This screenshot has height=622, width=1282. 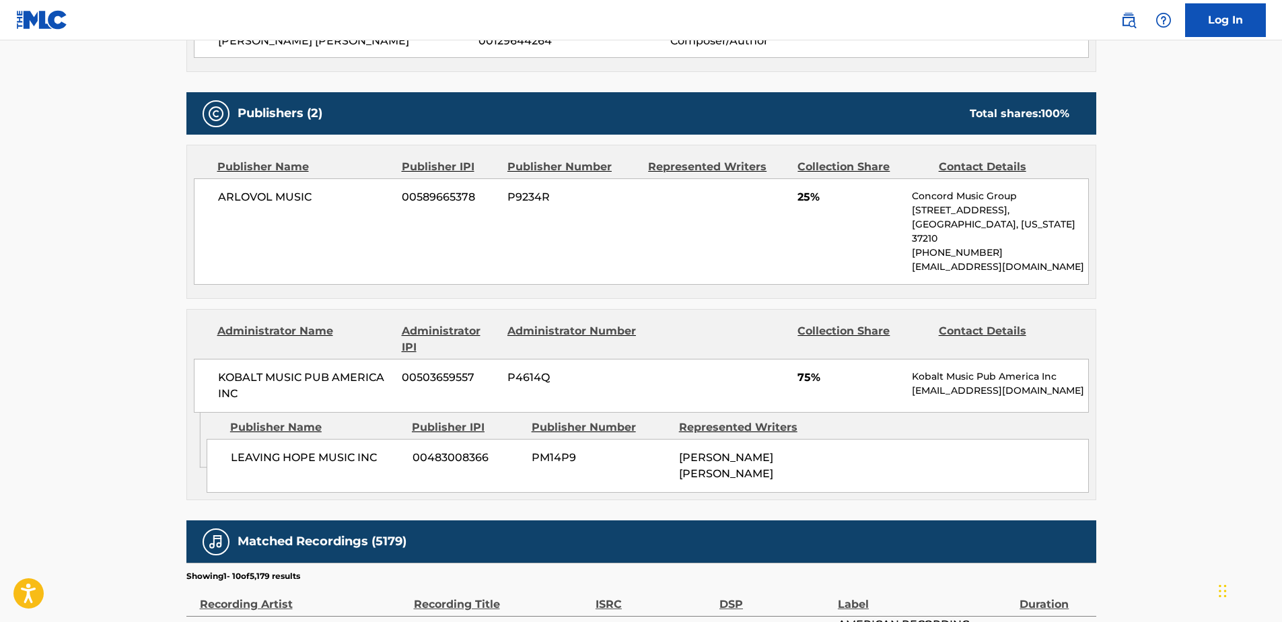 I want to click on div: Drag, so click(x=1223, y=591).